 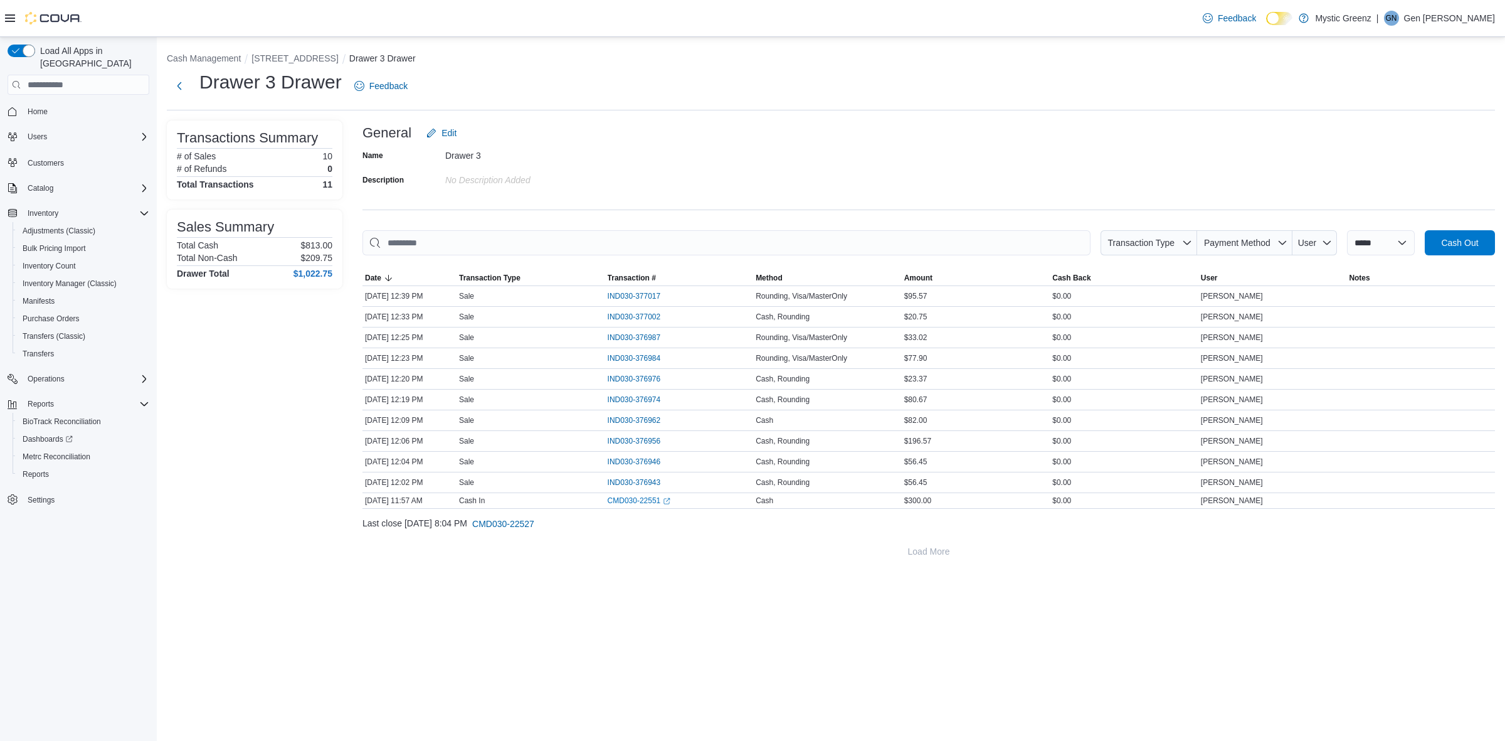 I want to click on span: Settings, so click(x=86, y=499).